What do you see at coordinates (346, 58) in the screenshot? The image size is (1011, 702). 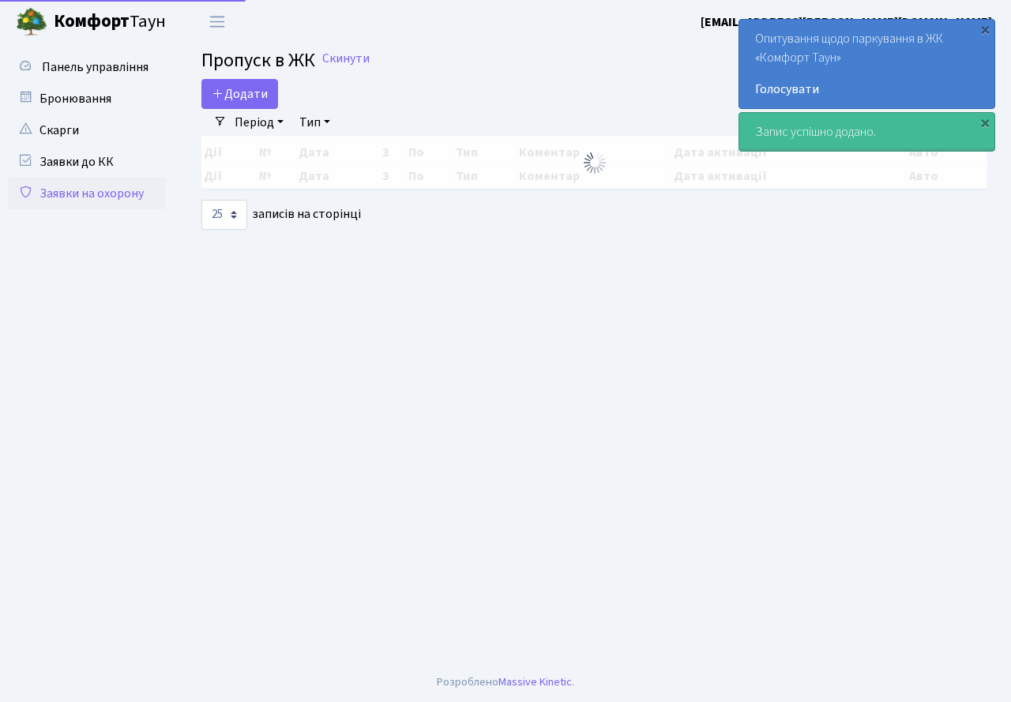 I see `a: Скинути` at bounding box center [346, 58].